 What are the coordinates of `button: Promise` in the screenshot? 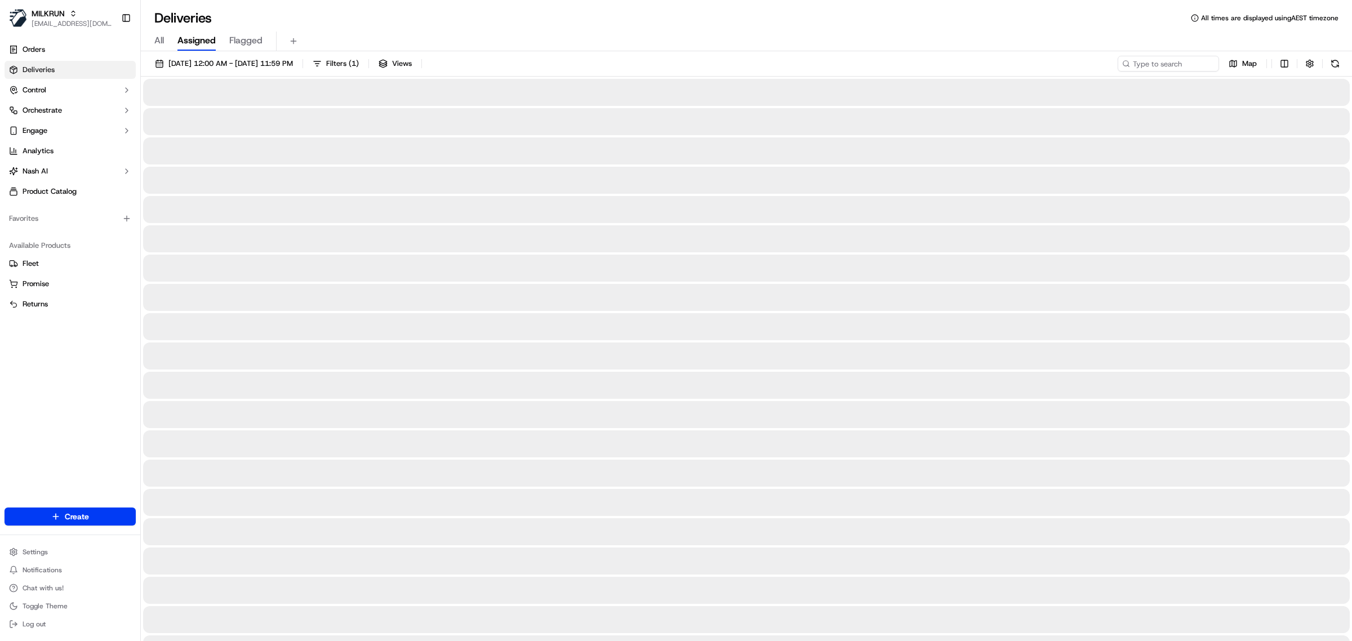 It's located at (70, 284).